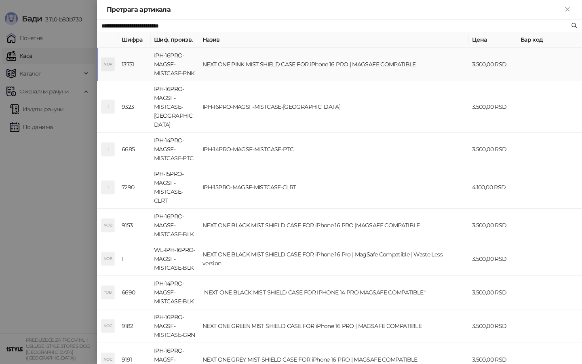 This screenshot has height=364, width=582. Describe the element at coordinates (108, 326) in the screenshot. I see `div: NOG` at that location.